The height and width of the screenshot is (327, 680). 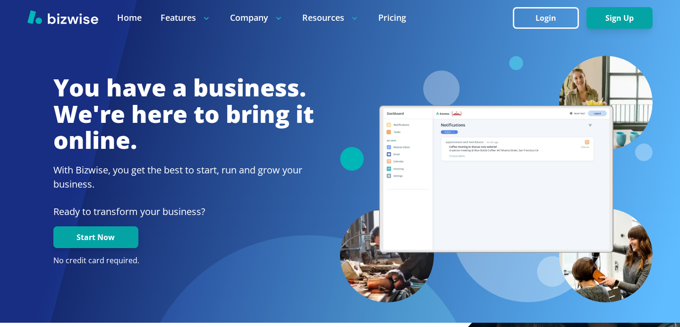 What do you see at coordinates (184, 177) in the screenshot?
I see `h2: With Bizwise, you get the best to start, run and grow your business.` at bounding box center [184, 177].